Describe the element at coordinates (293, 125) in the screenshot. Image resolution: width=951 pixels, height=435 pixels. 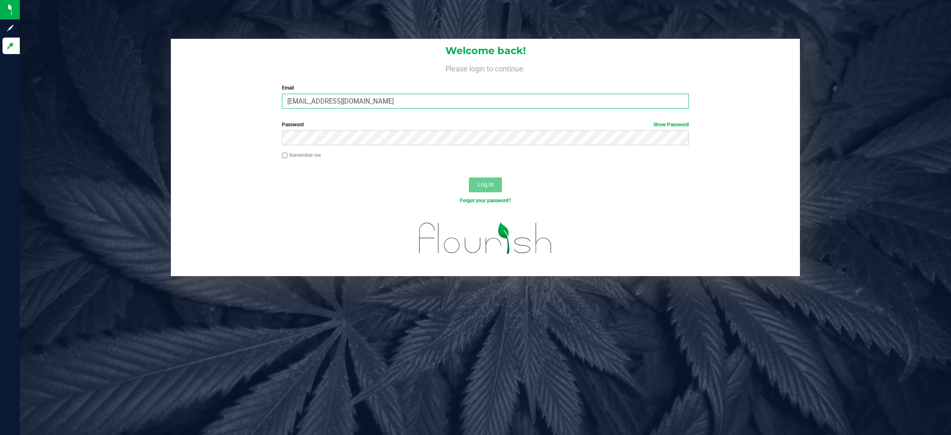
I see `span: Password` at that location.